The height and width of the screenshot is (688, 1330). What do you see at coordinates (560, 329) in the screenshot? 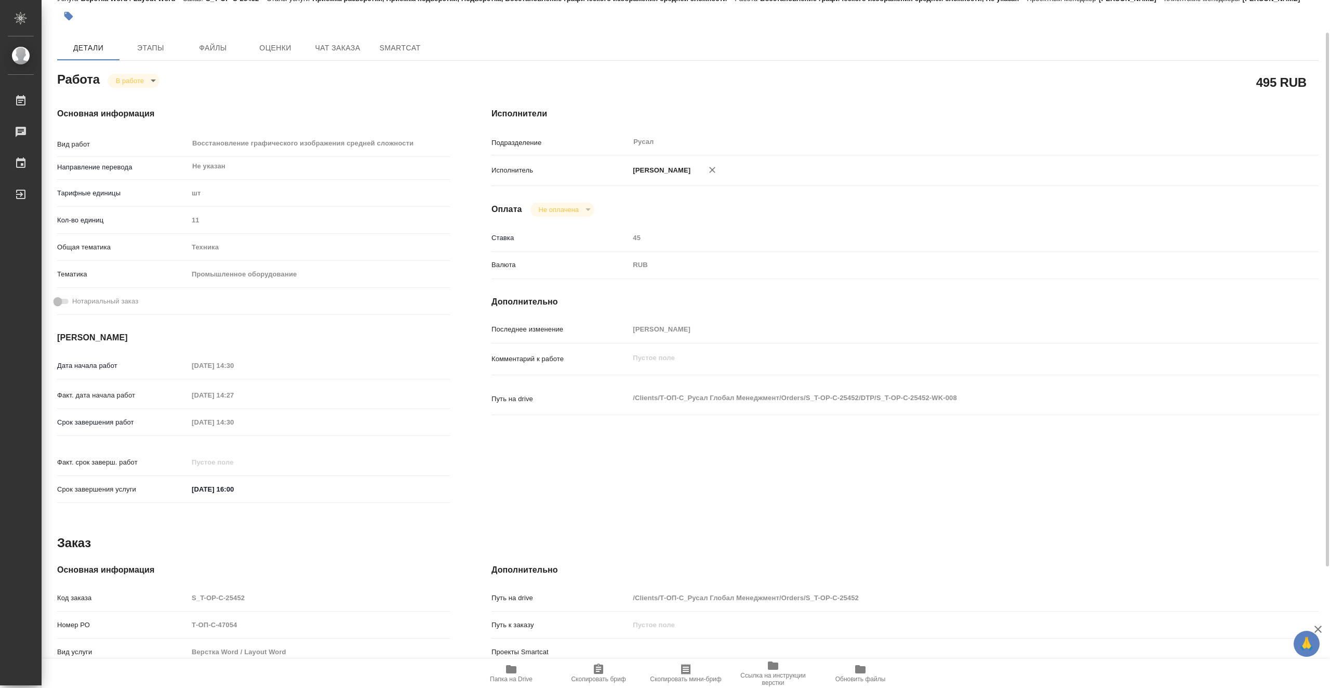
I see `p: Последнее изменение` at bounding box center [560, 329].